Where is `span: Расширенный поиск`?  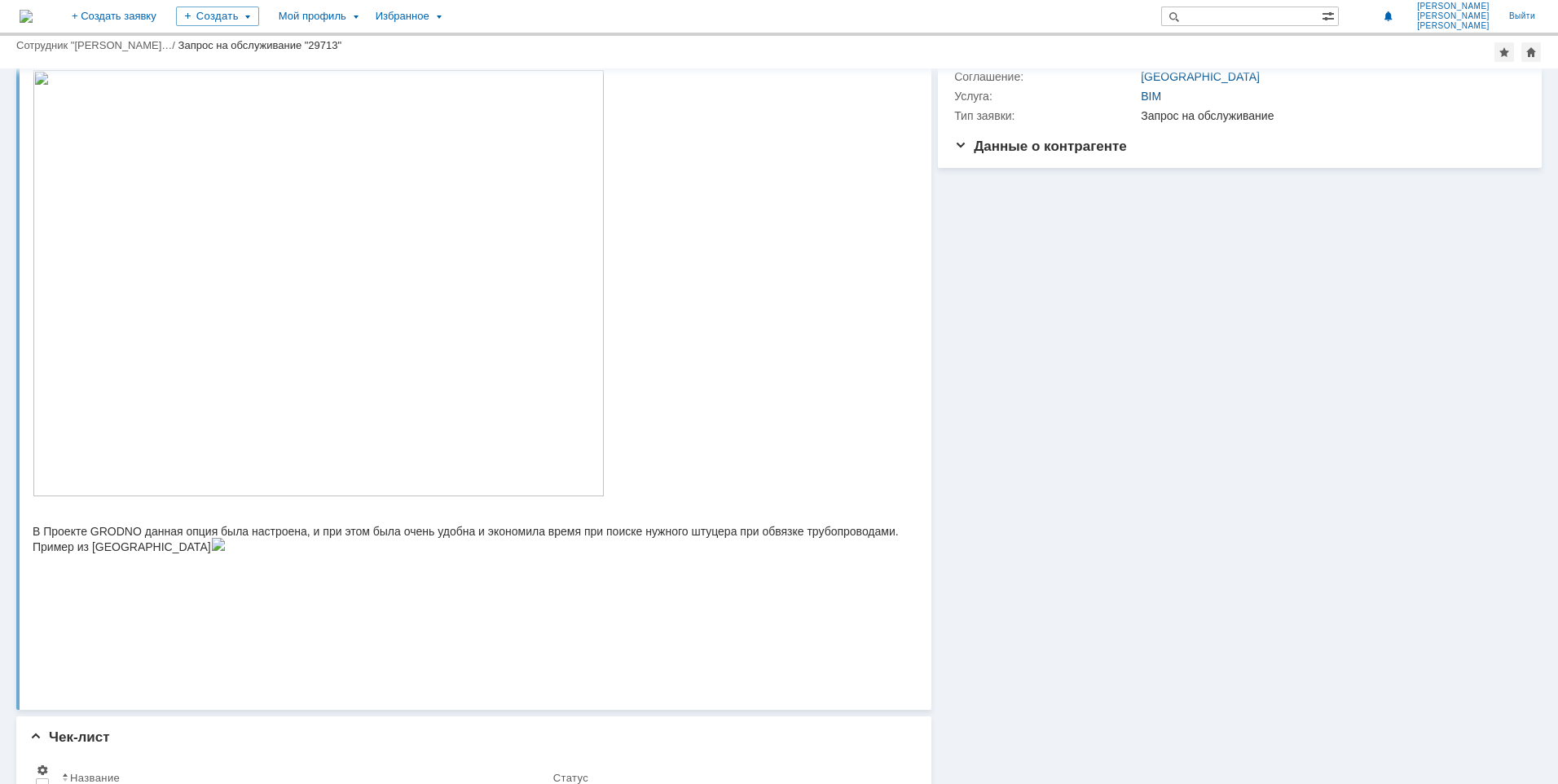 span: Расширенный поиск is located at coordinates (1330, 15).